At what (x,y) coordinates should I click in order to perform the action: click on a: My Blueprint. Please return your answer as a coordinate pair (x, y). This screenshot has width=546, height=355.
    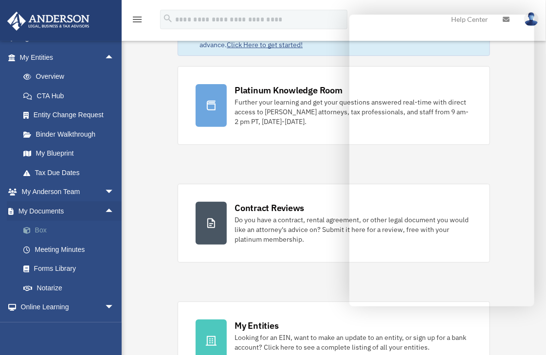
    Looking at the image, I should click on (71, 154).